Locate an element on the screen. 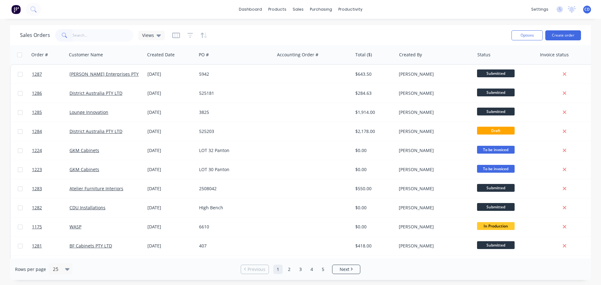  span: 1282 is located at coordinates (37, 208).